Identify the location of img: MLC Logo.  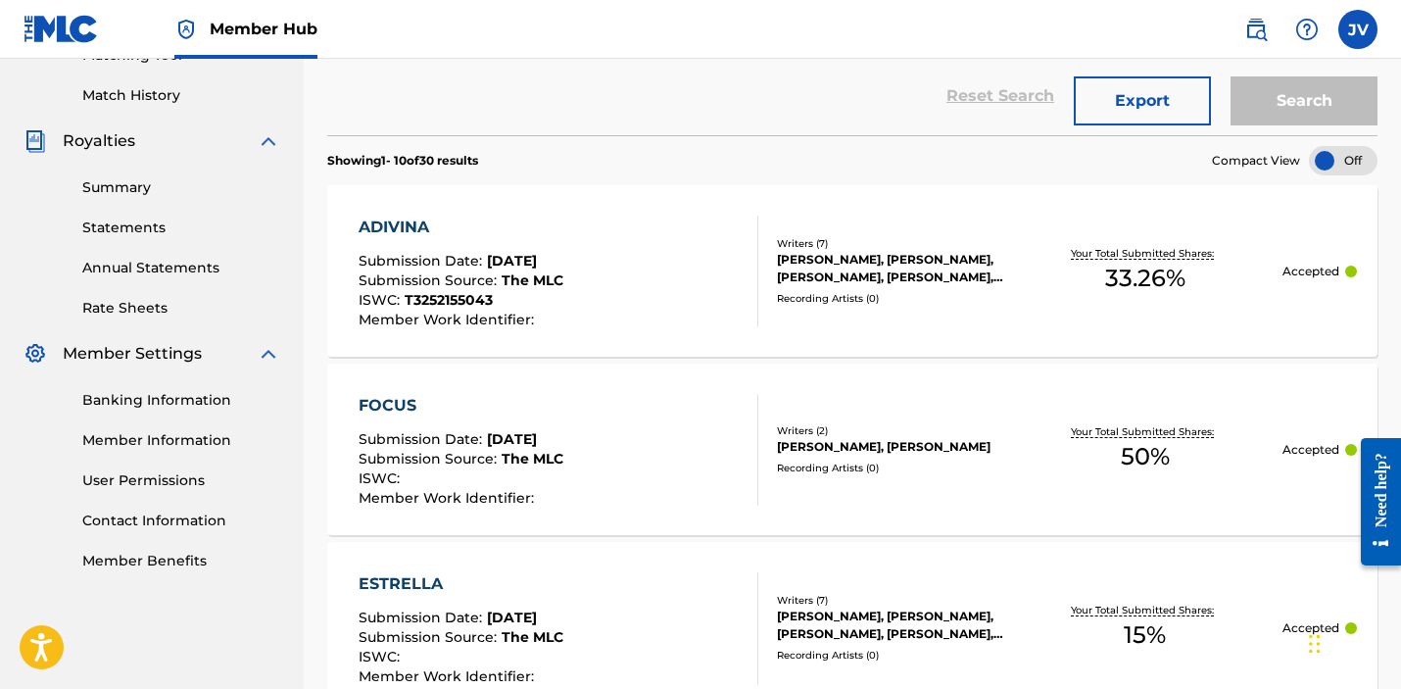
(61, 28).